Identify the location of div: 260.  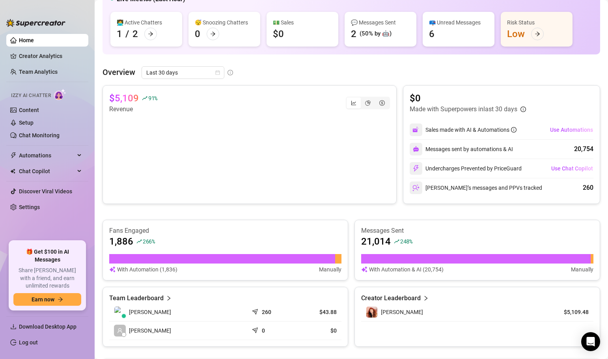
(588, 188).